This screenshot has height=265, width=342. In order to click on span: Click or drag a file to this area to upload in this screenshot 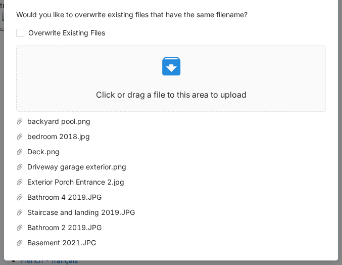, I will do `click(171, 78)`.